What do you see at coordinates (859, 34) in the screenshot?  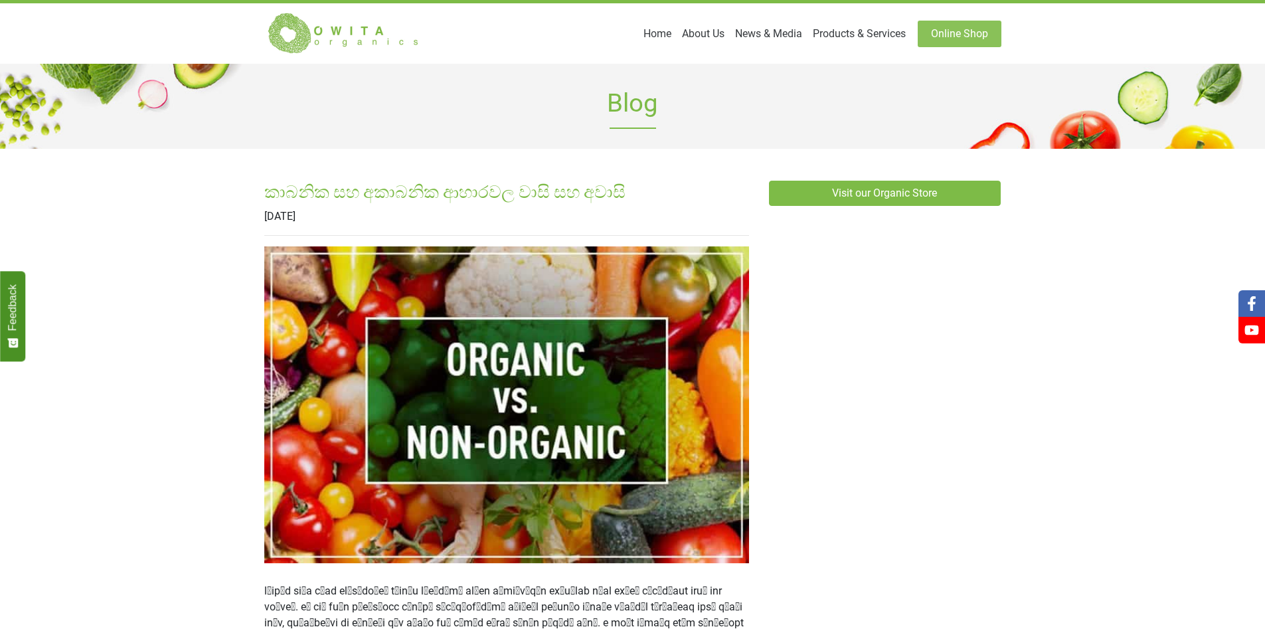 I see `a: Products & Services` at bounding box center [859, 34].